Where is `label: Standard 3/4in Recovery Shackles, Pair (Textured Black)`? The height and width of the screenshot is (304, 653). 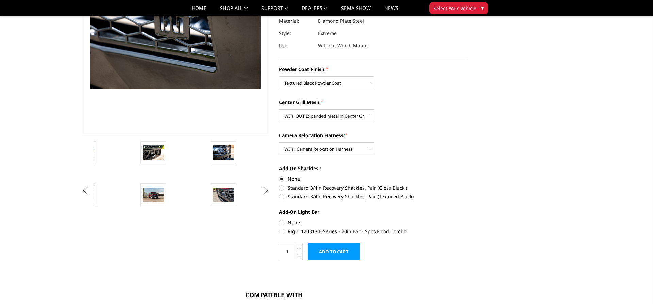 label: Standard 3/4in Recovery Shackles, Pair (Textured Black) is located at coordinates (373, 196).